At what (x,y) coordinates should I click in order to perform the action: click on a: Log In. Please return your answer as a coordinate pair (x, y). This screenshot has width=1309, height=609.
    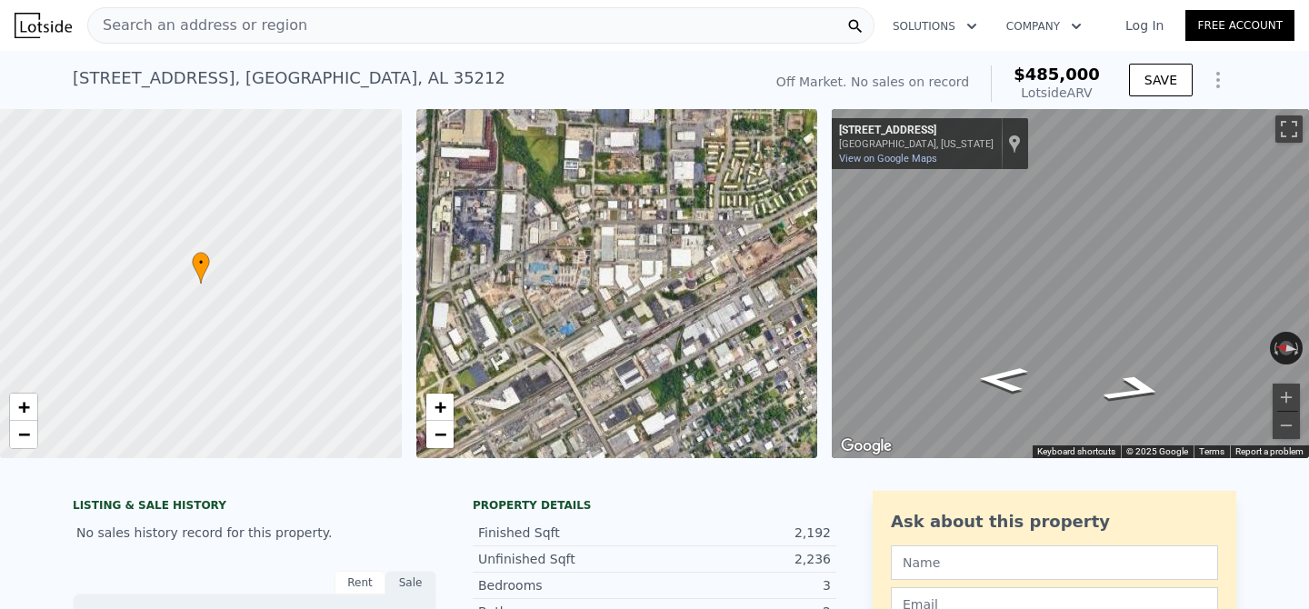
    Looking at the image, I should click on (1144, 25).